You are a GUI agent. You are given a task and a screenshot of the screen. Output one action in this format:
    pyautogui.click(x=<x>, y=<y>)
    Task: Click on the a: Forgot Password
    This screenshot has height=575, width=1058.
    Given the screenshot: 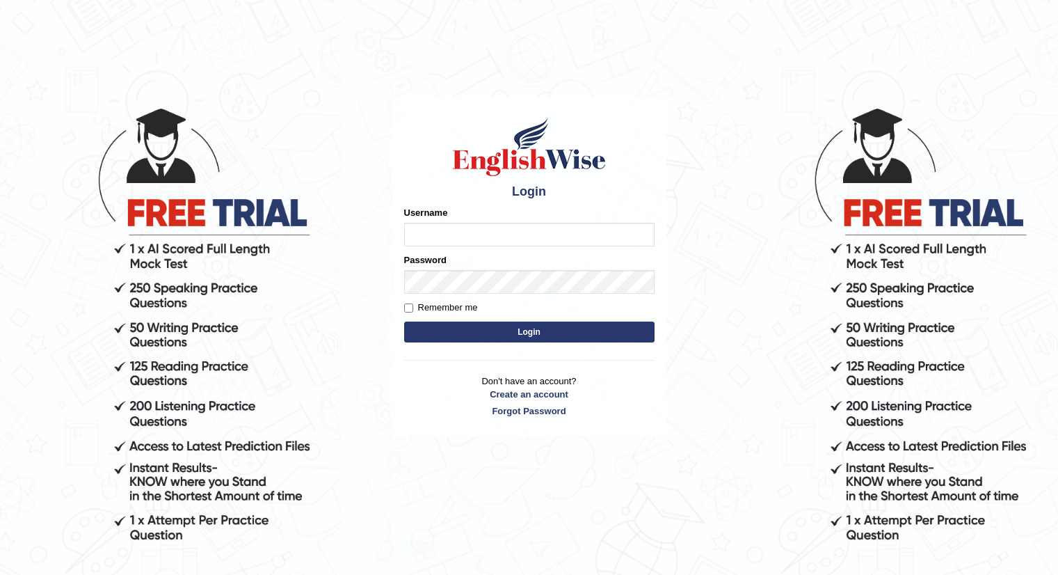 What is the action you would take?
    pyautogui.click(x=530, y=411)
    